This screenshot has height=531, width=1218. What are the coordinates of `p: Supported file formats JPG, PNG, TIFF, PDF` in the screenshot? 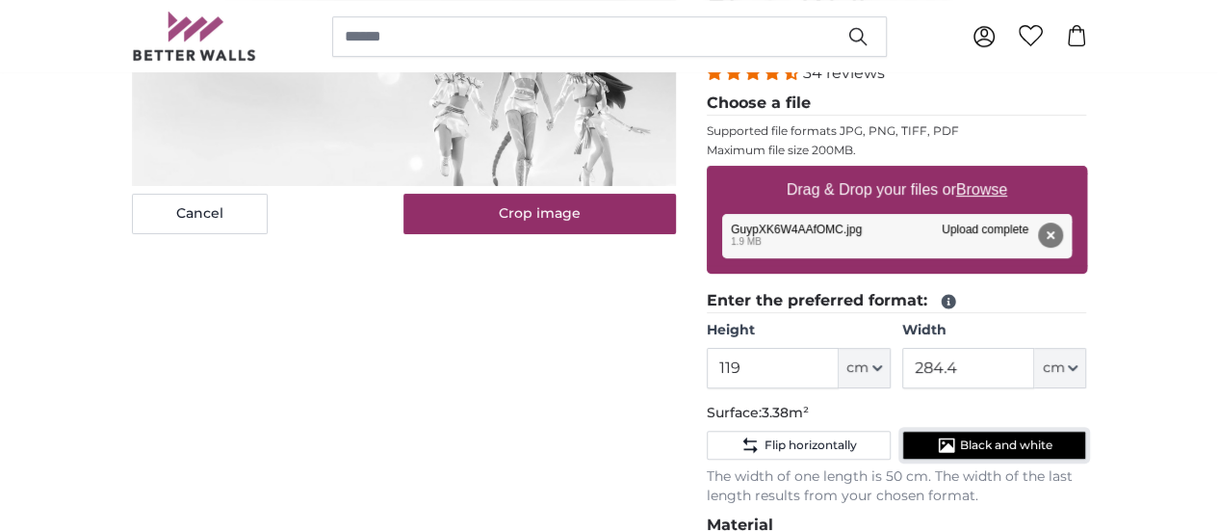 It's located at (896, 131).